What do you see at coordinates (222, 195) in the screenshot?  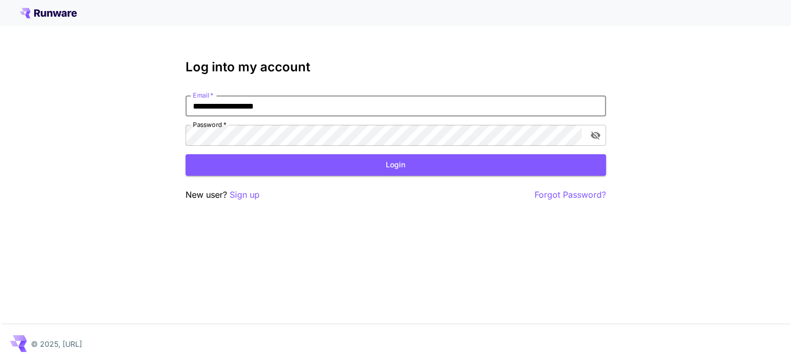 I see `p: New user?` at bounding box center [222, 195].